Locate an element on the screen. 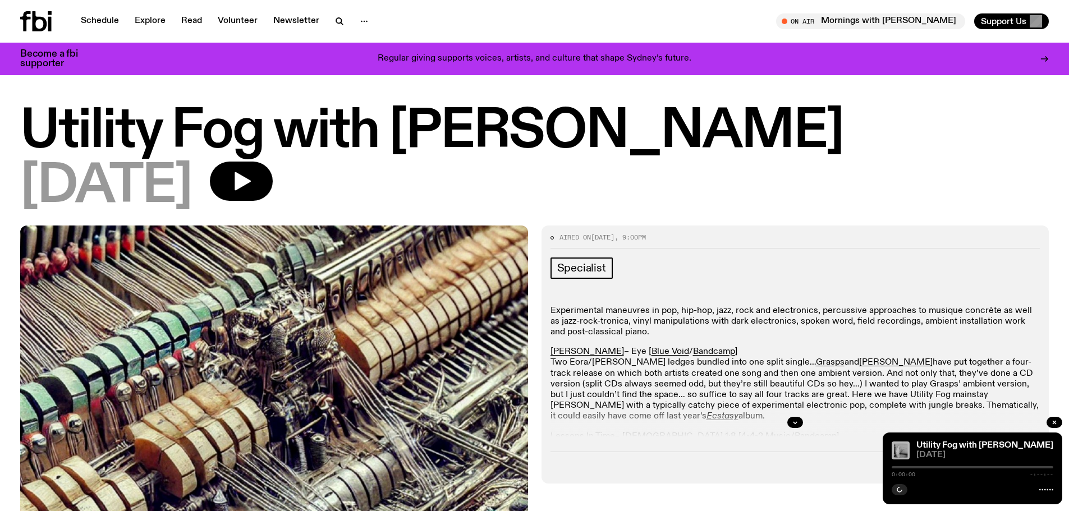  a: Schedule is located at coordinates (100, 21).